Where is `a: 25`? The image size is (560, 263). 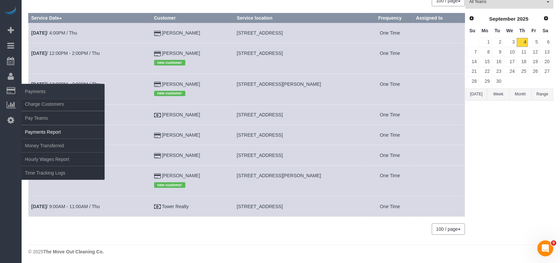 a: 25 is located at coordinates (522, 71).